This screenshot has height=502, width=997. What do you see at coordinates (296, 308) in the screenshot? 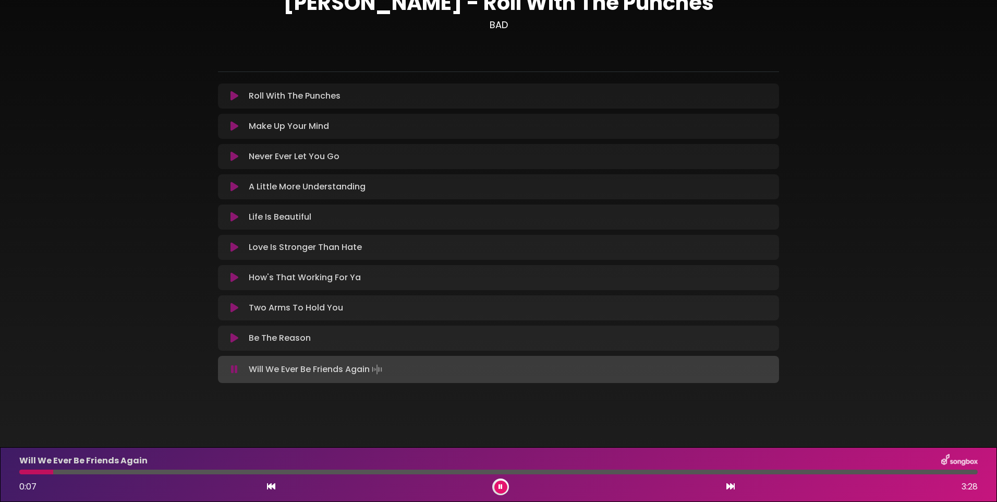
I see `p: Two Arms To Hold You` at bounding box center [296, 308].